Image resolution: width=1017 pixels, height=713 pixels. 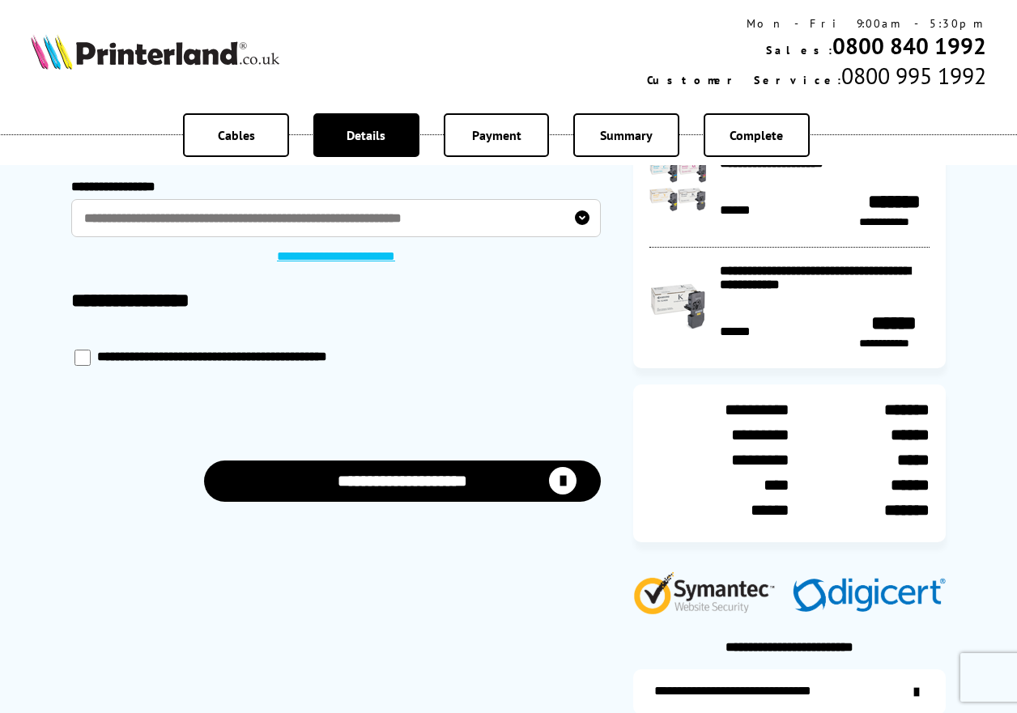 What do you see at coordinates (155, 51) in the screenshot?
I see `img: Printerland Logo` at bounding box center [155, 51].